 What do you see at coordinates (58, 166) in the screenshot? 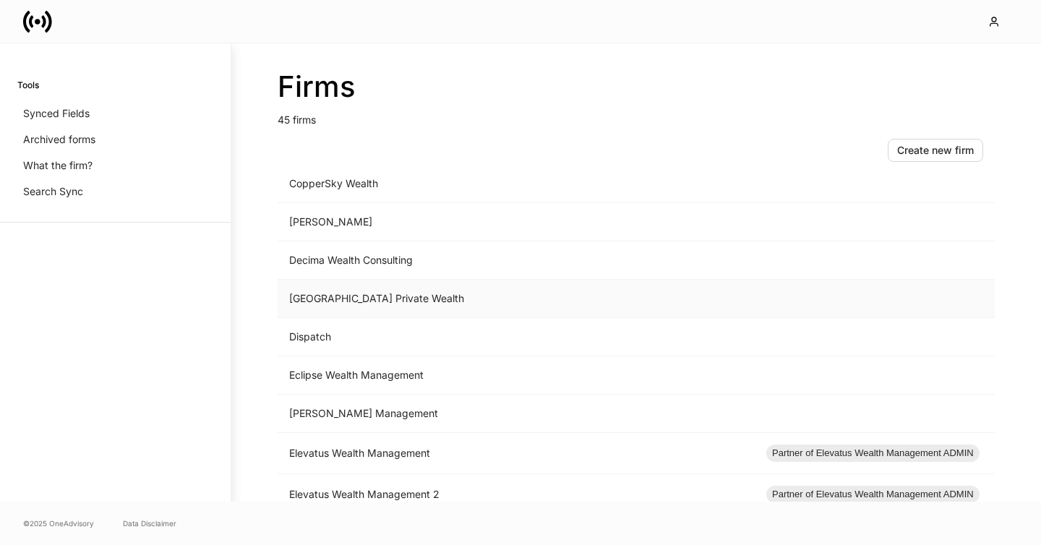
I see `p: What the firm?` at bounding box center [58, 166].